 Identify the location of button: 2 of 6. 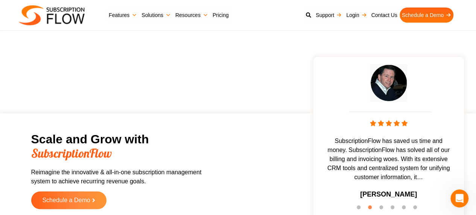
(372, 208).